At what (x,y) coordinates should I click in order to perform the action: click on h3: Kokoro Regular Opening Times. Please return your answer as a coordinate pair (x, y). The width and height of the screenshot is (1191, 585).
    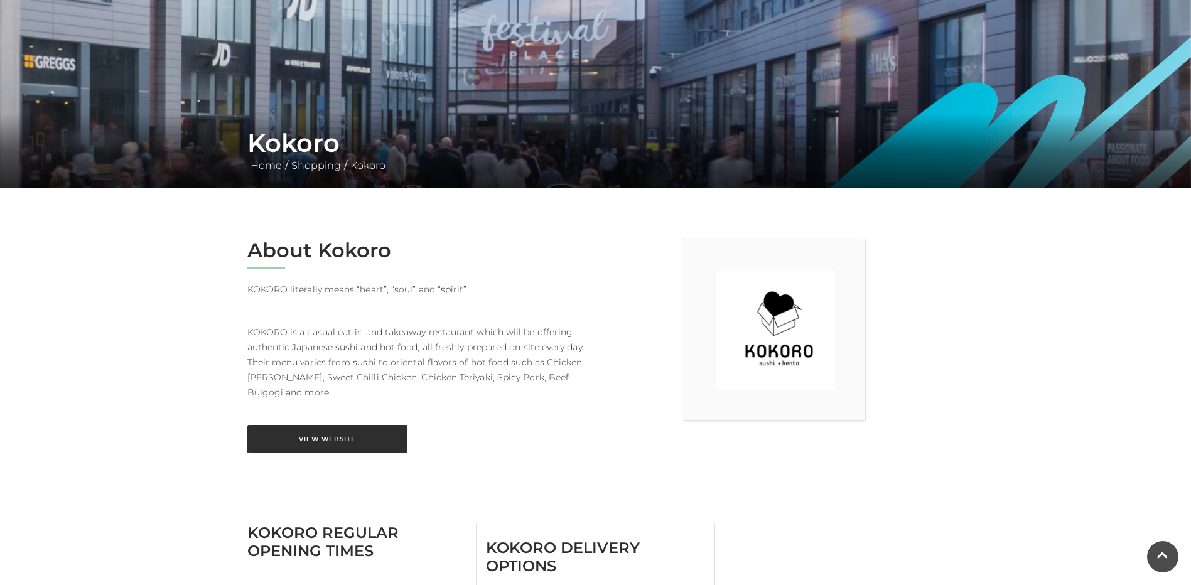
    Looking at the image, I should click on (357, 542).